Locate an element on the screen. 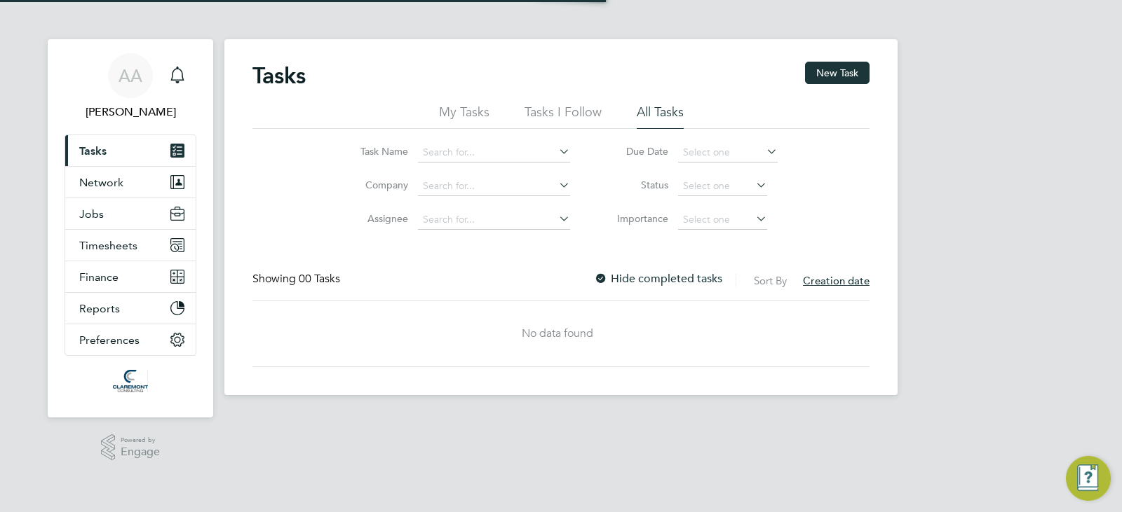  span: Finance is located at coordinates (99, 277).